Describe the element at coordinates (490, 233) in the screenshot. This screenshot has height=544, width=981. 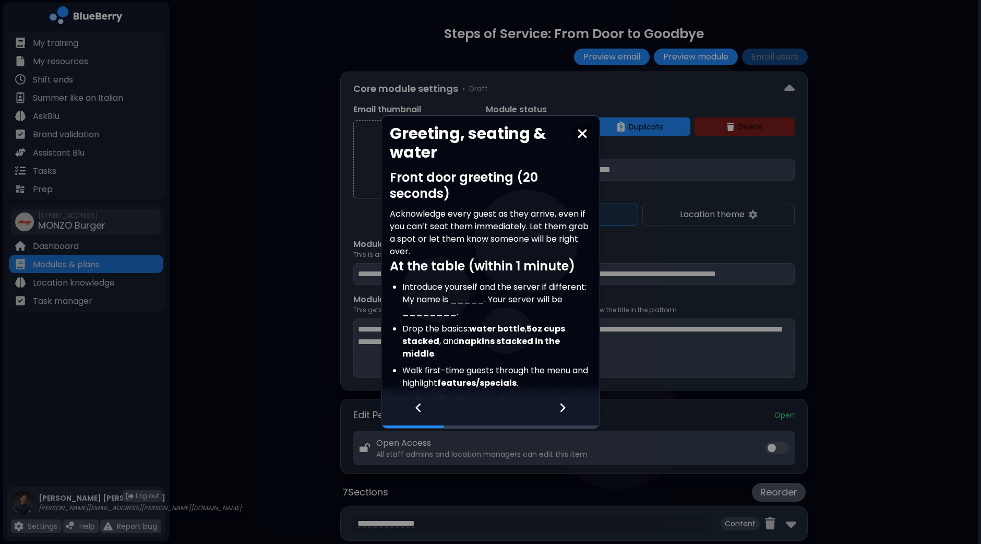
I see `p: Acknowledge every guest as they arrive, even if you can’t seat them immediately. Let them grab a ...` at that location.